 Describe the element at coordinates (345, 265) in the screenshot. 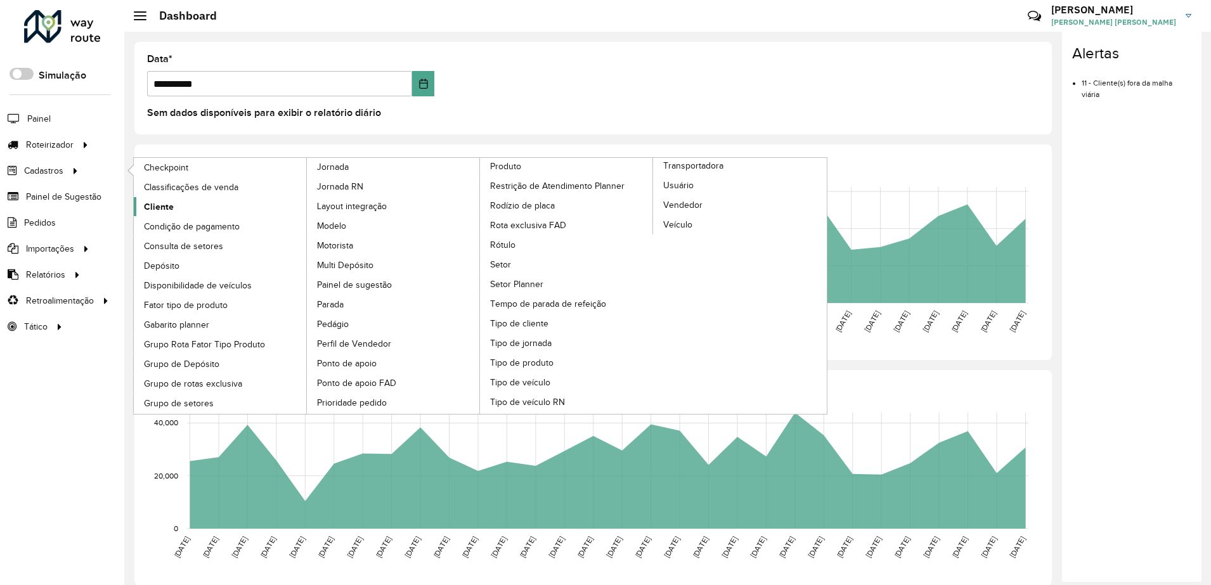

I see `span: Multi Depósito` at that location.